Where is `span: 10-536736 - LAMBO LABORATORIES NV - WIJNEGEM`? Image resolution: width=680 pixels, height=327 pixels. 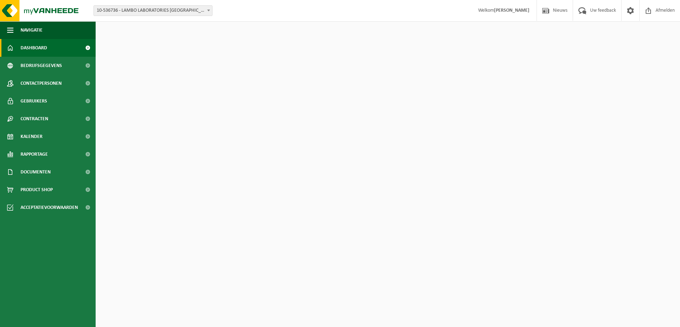
span: 10-536736 - LAMBO LABORATORIES NV - WIJNEGEM is located at coordinates (153, 11).